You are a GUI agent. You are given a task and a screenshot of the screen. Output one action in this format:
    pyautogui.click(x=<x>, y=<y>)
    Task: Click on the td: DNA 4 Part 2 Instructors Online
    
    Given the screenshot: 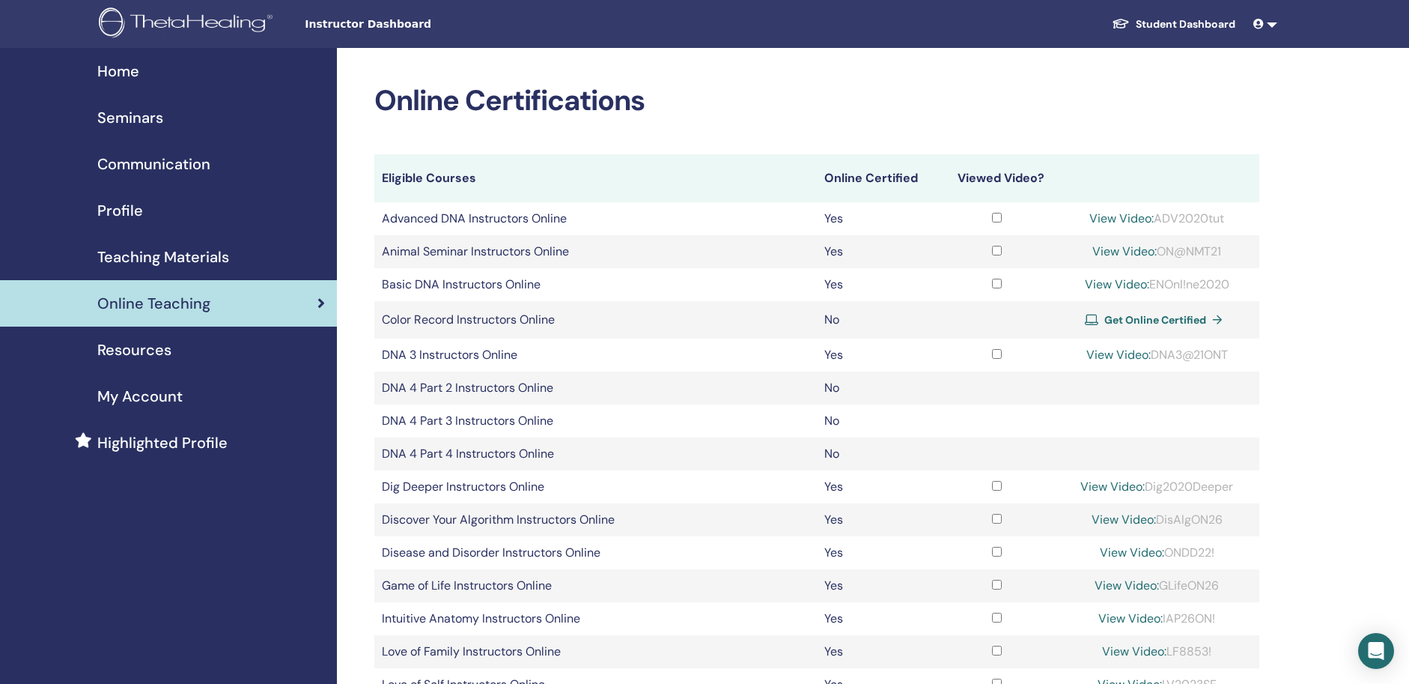 What is the action you would take?
    pyautogui.click(x=595, y=388)
    